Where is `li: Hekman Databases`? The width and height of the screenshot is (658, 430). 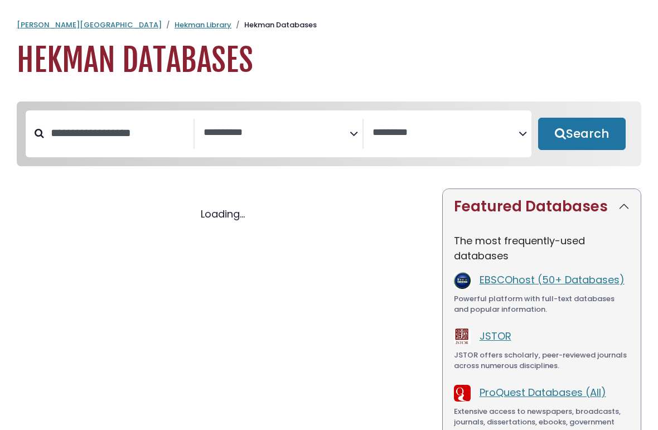 li: Hekman Databases is located at coordinates (274, 25).